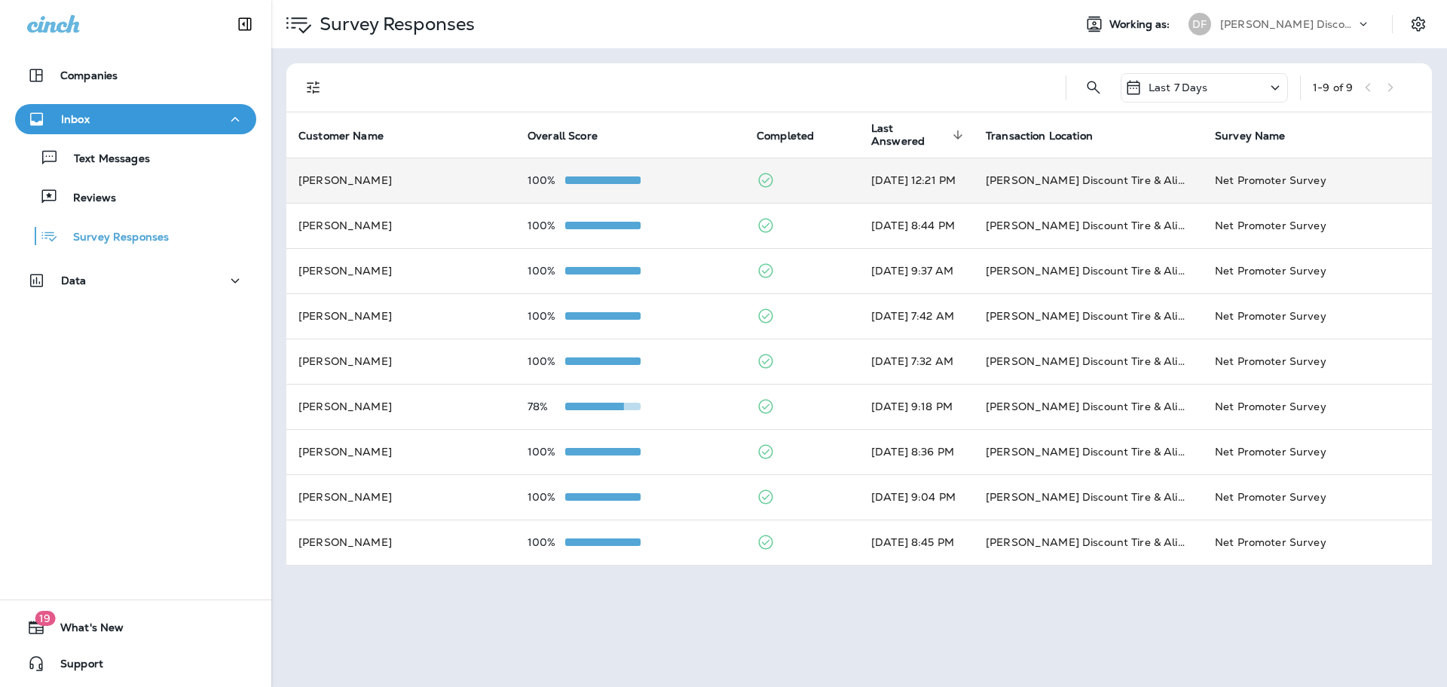  What do you see at coordinates (75, 119) in the screenshot?
I see `p: Inbox` at bounding box center [75, 119].